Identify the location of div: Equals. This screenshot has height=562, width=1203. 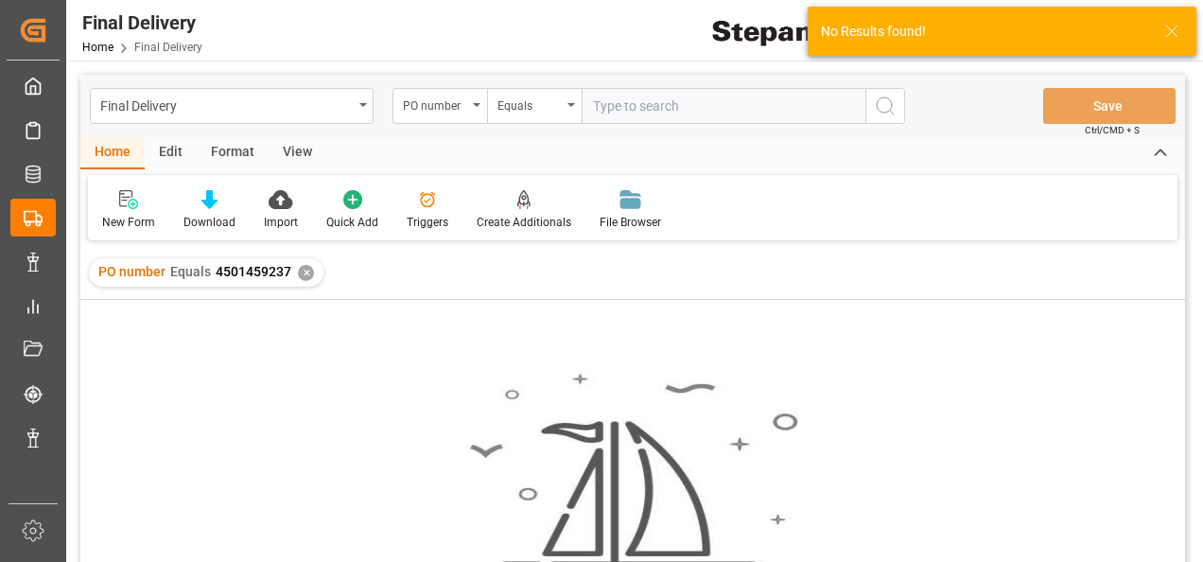
(530, 103).